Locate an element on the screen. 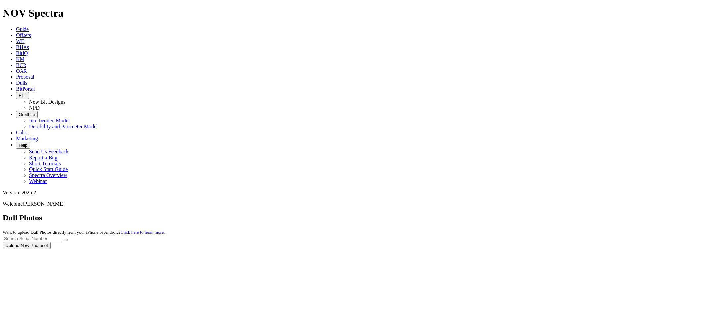 This screenshot has width=706, height=335. a: Durability and Parameter Model is located at coordinates (64, 126).